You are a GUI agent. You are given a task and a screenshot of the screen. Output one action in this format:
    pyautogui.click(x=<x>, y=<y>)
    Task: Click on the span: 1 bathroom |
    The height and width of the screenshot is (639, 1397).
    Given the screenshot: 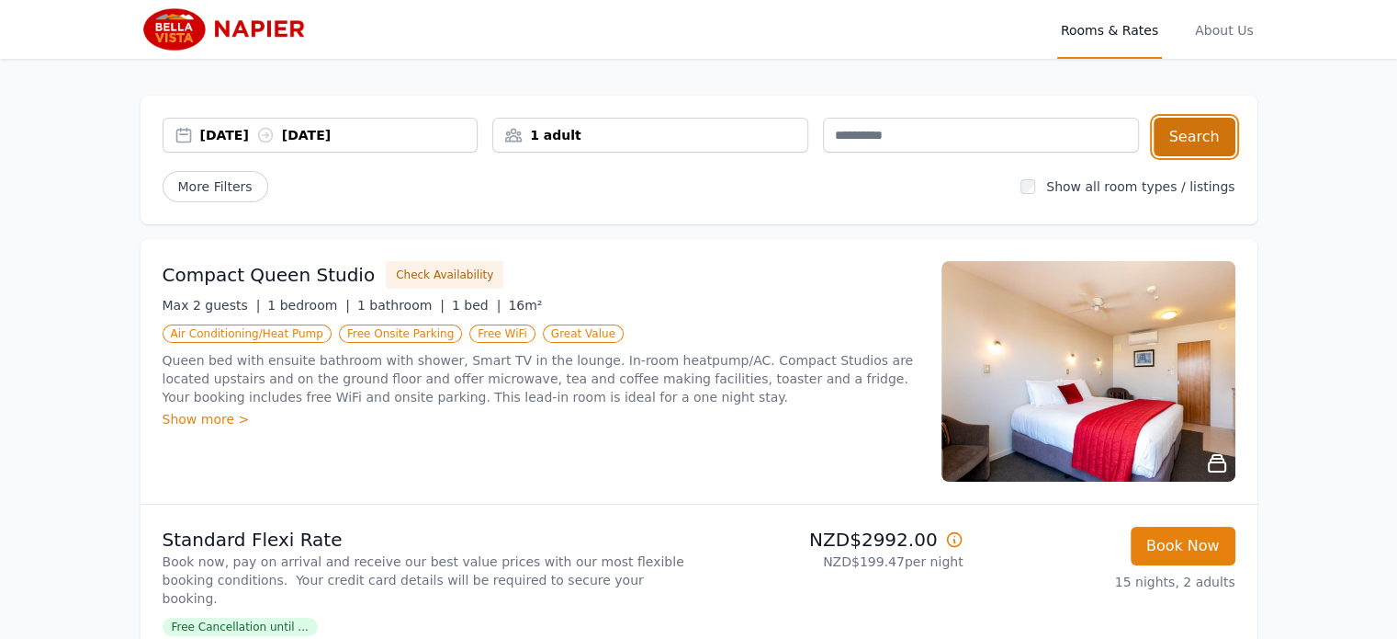 What is the action you would take?
    pyautogui.click(x=401, y=305)
    